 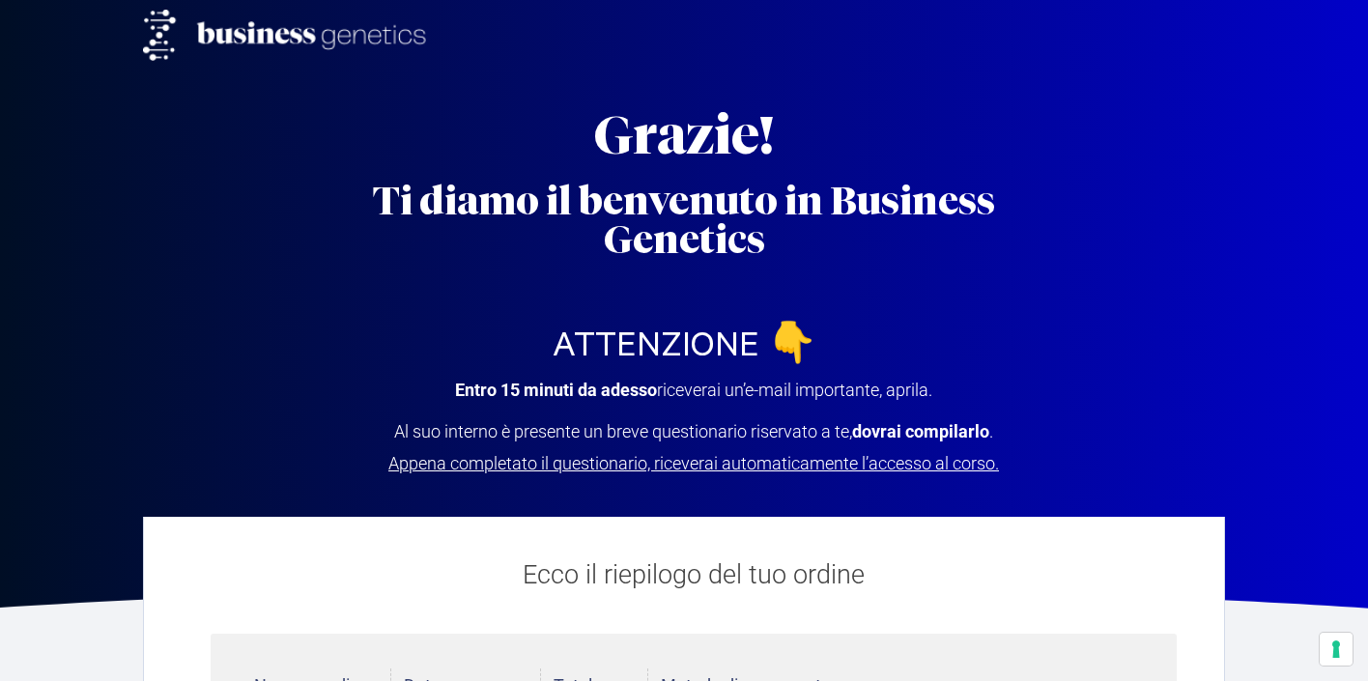 I want to click on span: Appena completato il questionario, riceverai automaticamente l’accesso al corso., so click(x=694, y=463).